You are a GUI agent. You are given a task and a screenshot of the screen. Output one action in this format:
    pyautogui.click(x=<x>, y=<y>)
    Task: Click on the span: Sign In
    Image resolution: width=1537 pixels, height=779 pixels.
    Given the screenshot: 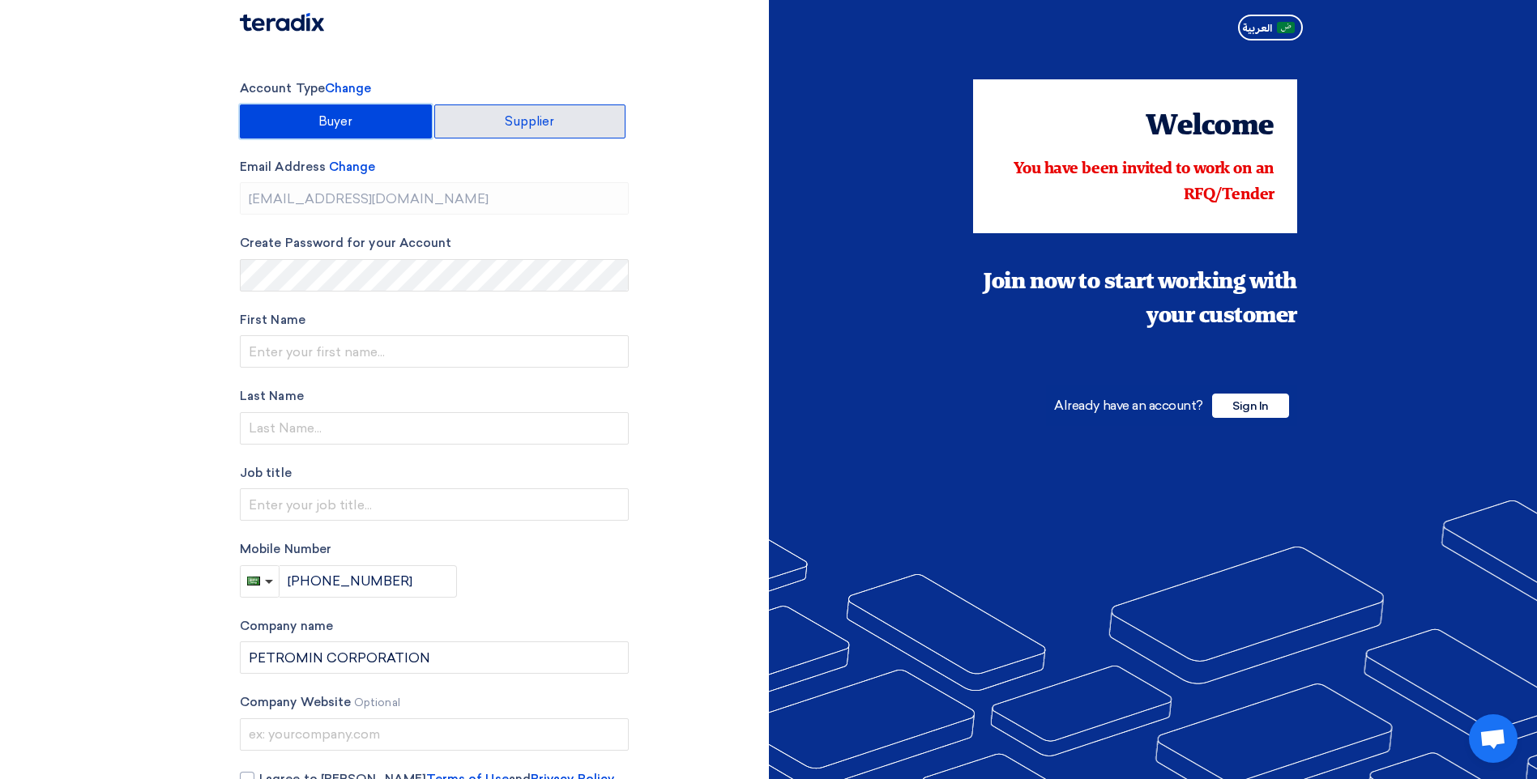 What is the action you would take?
    pyautogui.click(x=1250, y=406)
    